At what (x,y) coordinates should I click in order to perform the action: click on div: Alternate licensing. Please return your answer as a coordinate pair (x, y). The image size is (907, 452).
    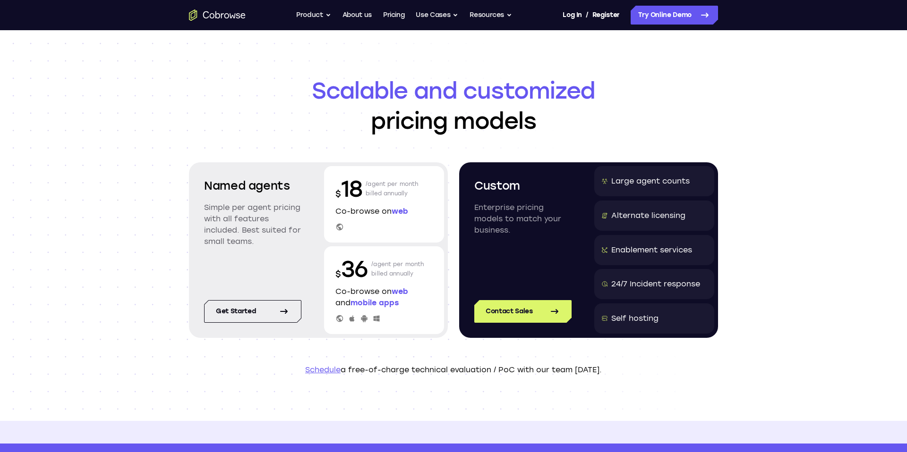
    Looking at the image, I should click on (648, 216).